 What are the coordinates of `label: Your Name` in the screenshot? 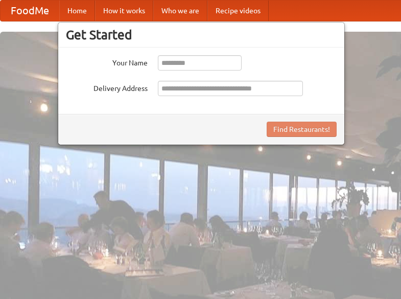 It's located at (107, 61).